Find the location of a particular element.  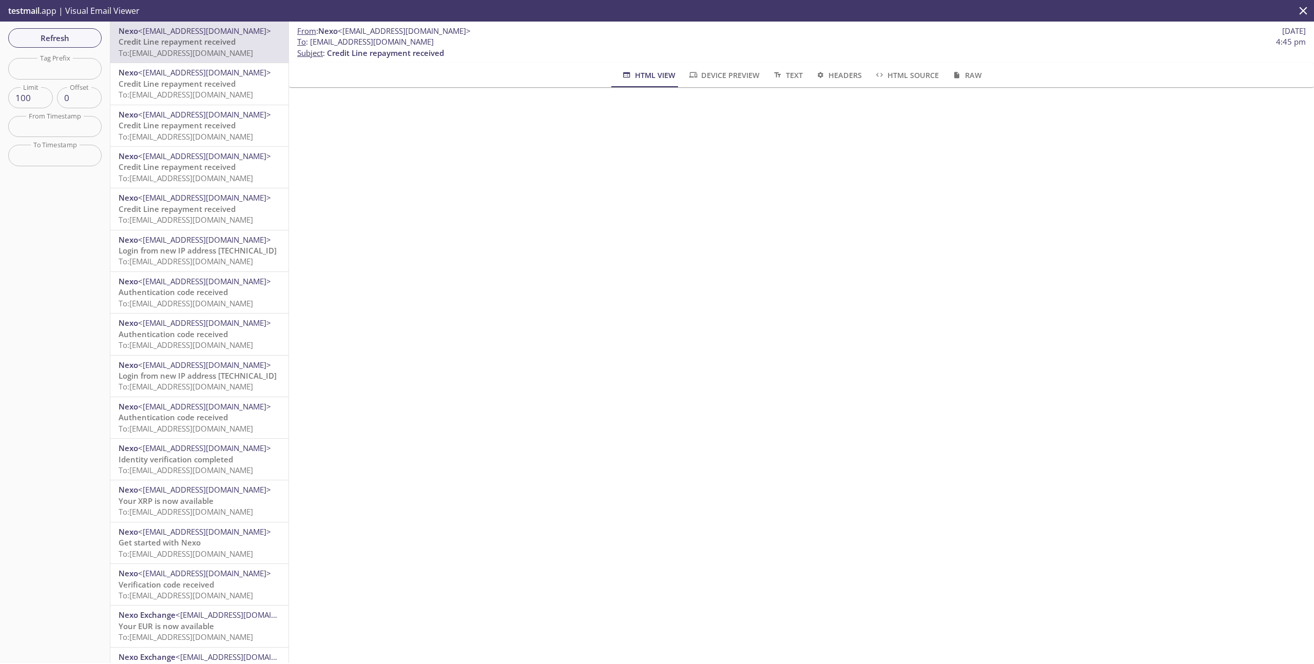

span: Text is located at coordinates (787, 75).